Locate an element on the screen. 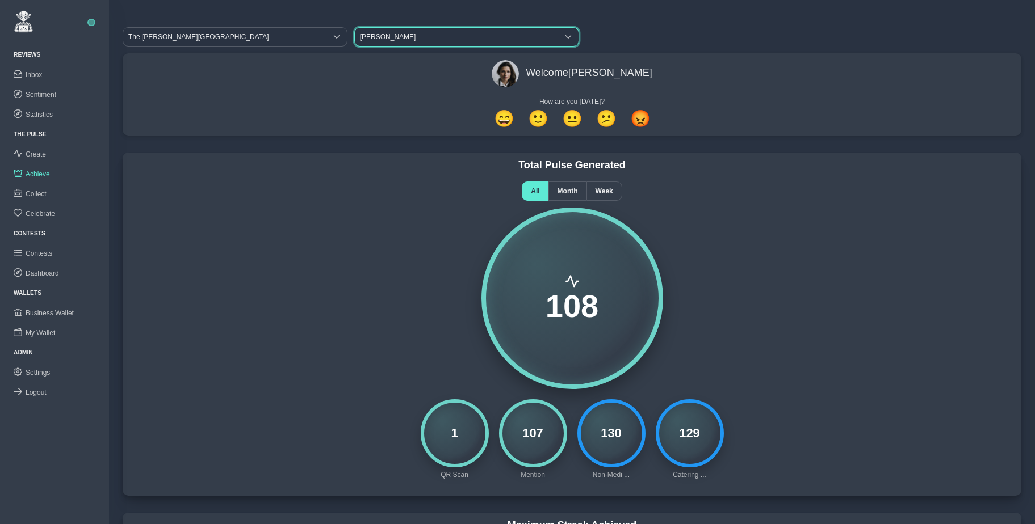  h4: Total Pulse Generated is located at coordinates (572, 166).